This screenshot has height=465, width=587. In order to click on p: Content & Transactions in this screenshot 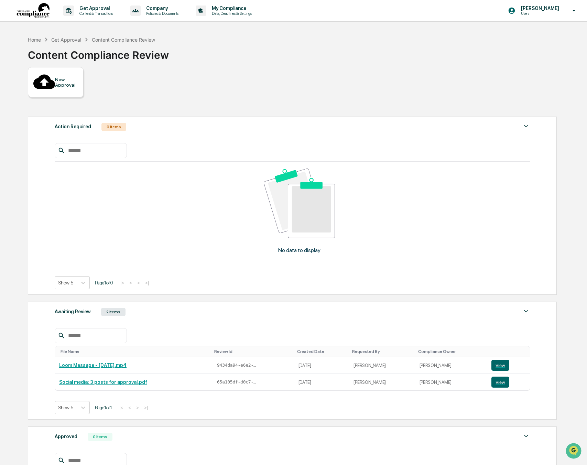, I will do `click(95, 13)`.